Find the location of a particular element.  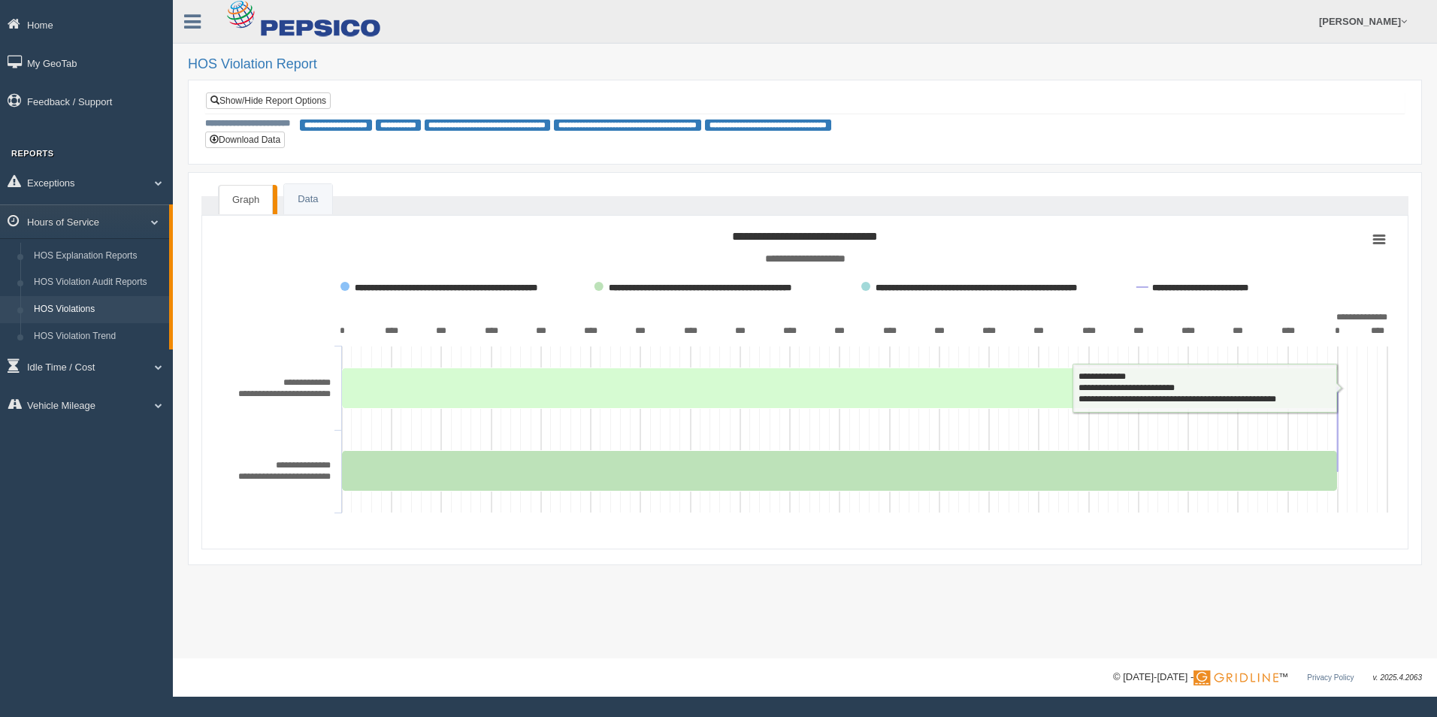

a: Graph is located at coordinates (246, 200).